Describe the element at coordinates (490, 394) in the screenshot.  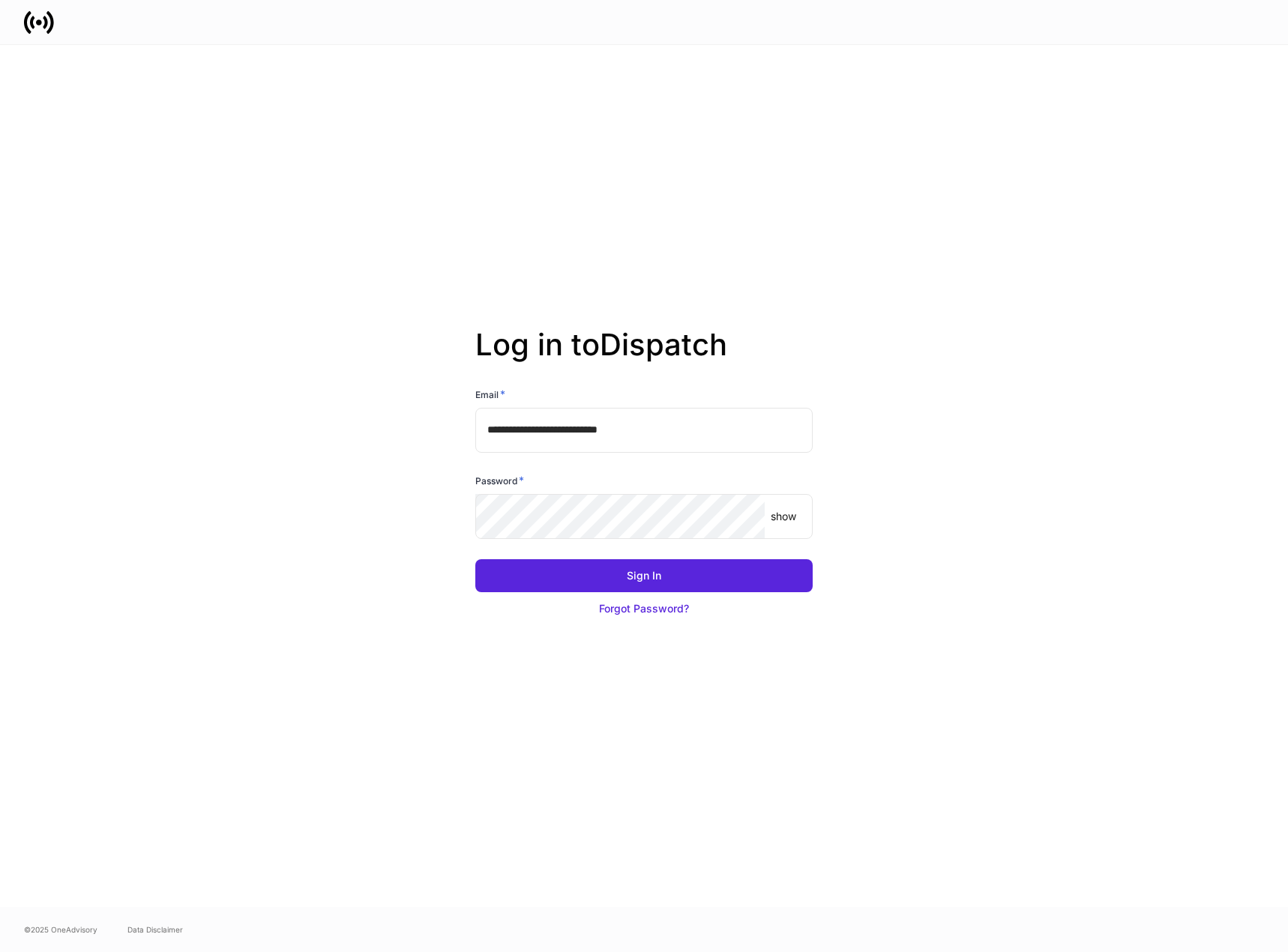
I see `h6: Email` at that location.